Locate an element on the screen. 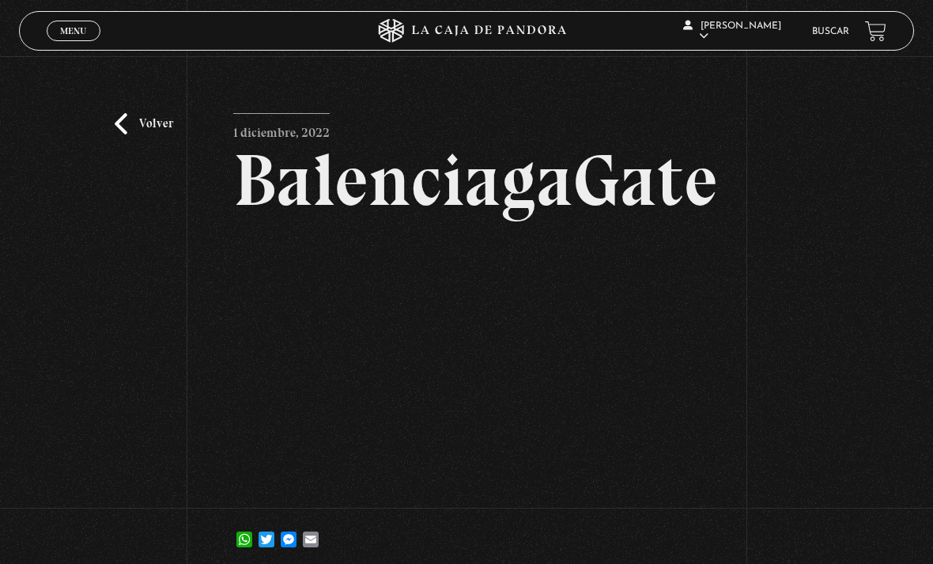  span: Cerrar is located at coordinates (74, 45).